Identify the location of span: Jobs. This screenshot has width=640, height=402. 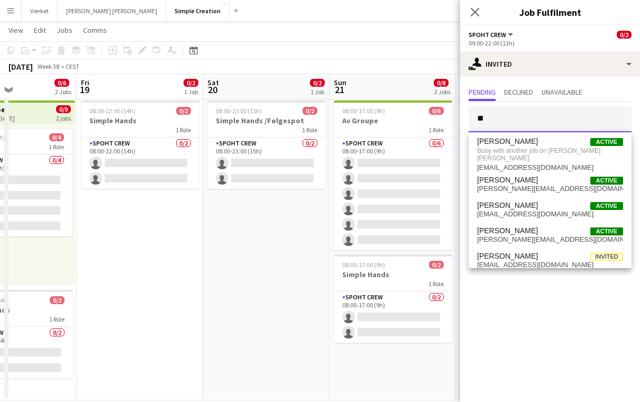
(65, 30).